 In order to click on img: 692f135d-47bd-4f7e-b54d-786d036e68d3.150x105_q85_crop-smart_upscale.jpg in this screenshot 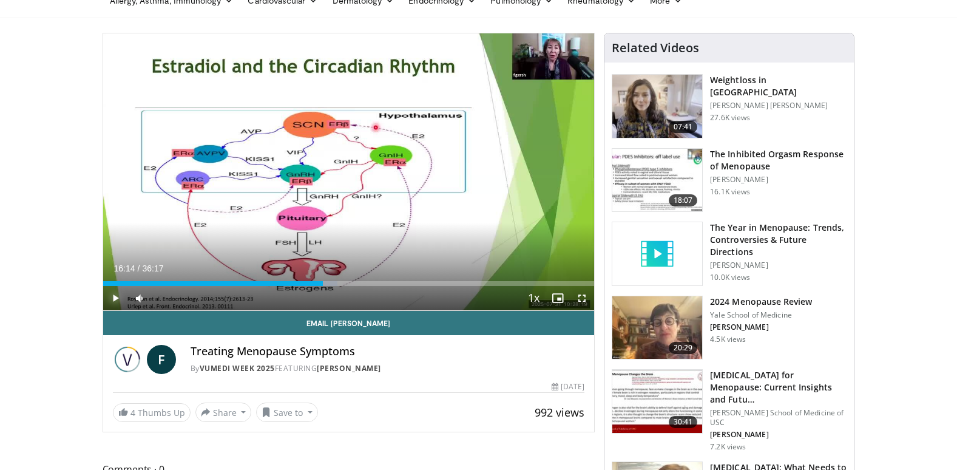, I will do `click(657, 328)`.